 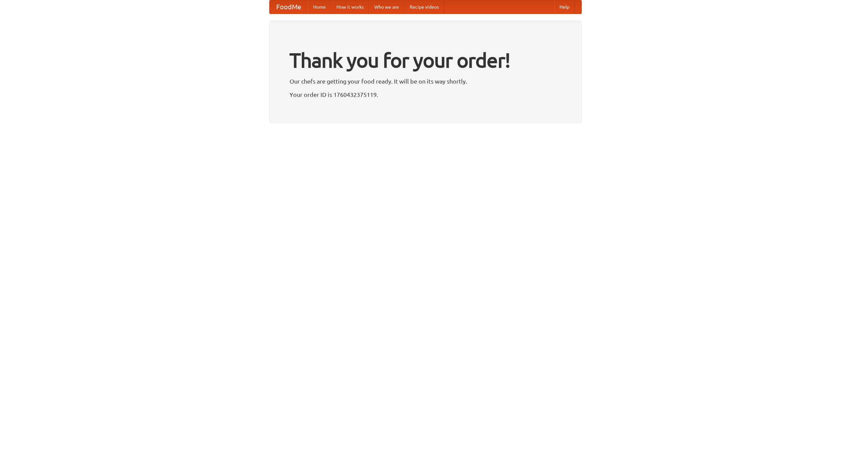 What do you see at coordinates (426, 60) in the screenshot?
I see `h1: Thank you for your order!` at bounding box center [426, 60].